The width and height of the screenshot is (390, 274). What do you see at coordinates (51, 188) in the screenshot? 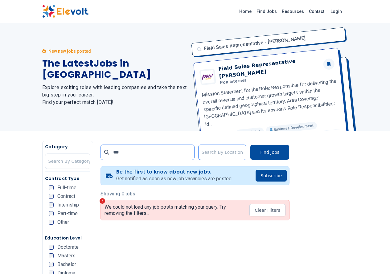
I see `input: Full-time` at bounding box center [51, 188].